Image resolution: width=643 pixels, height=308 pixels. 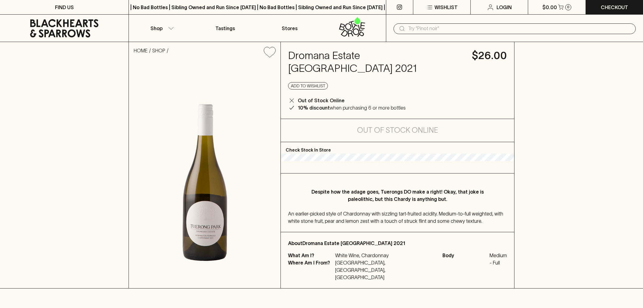 I want to click on a: HOME, so click(x=141, y=50).